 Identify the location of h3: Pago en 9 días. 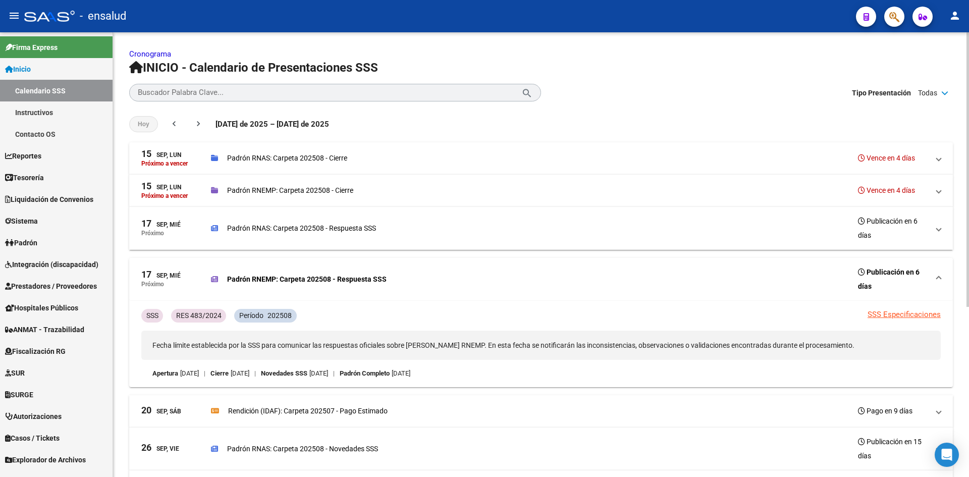
(885, 411).